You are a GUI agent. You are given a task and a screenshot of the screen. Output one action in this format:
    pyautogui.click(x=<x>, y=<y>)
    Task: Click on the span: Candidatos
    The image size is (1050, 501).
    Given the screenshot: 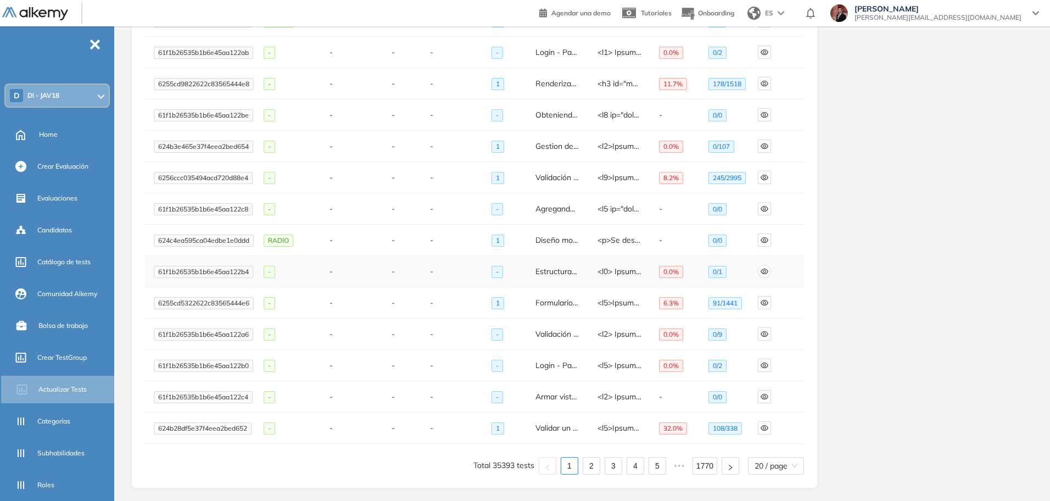 What is the action you would take?
    pyautogui.click(x=54, y=230)
    